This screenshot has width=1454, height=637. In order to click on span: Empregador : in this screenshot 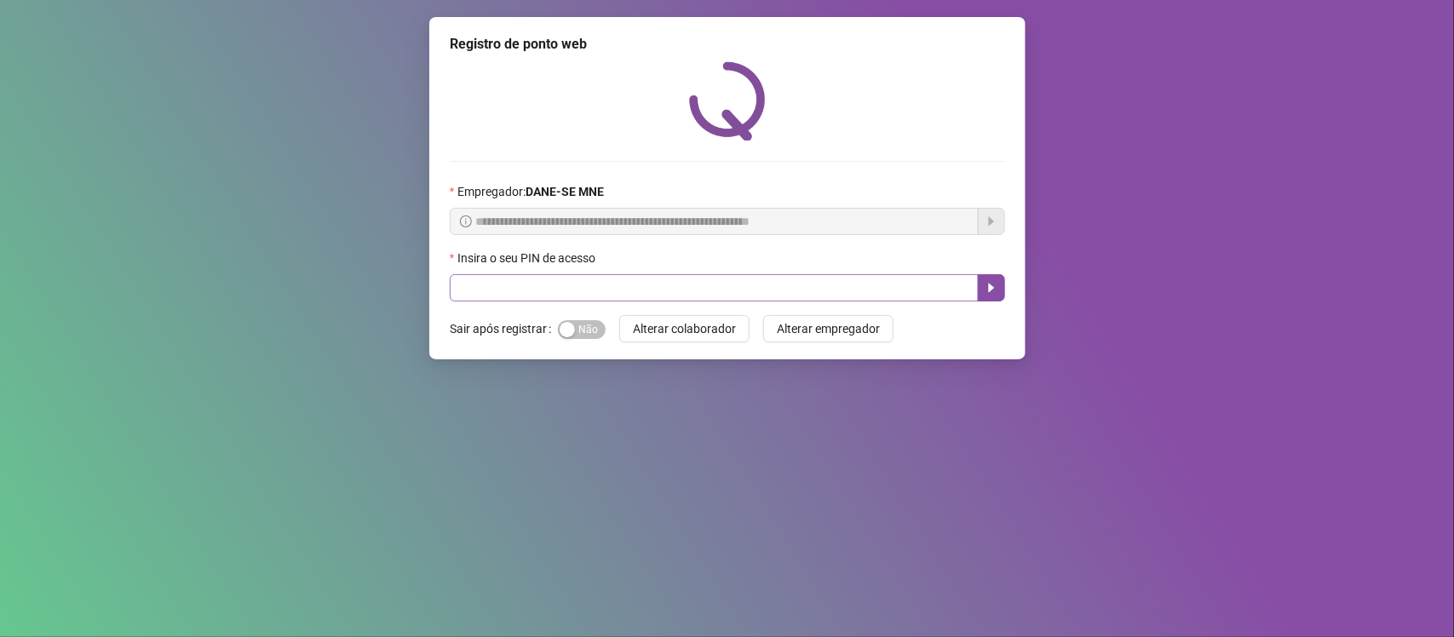, I will do `click(531, 192)`.